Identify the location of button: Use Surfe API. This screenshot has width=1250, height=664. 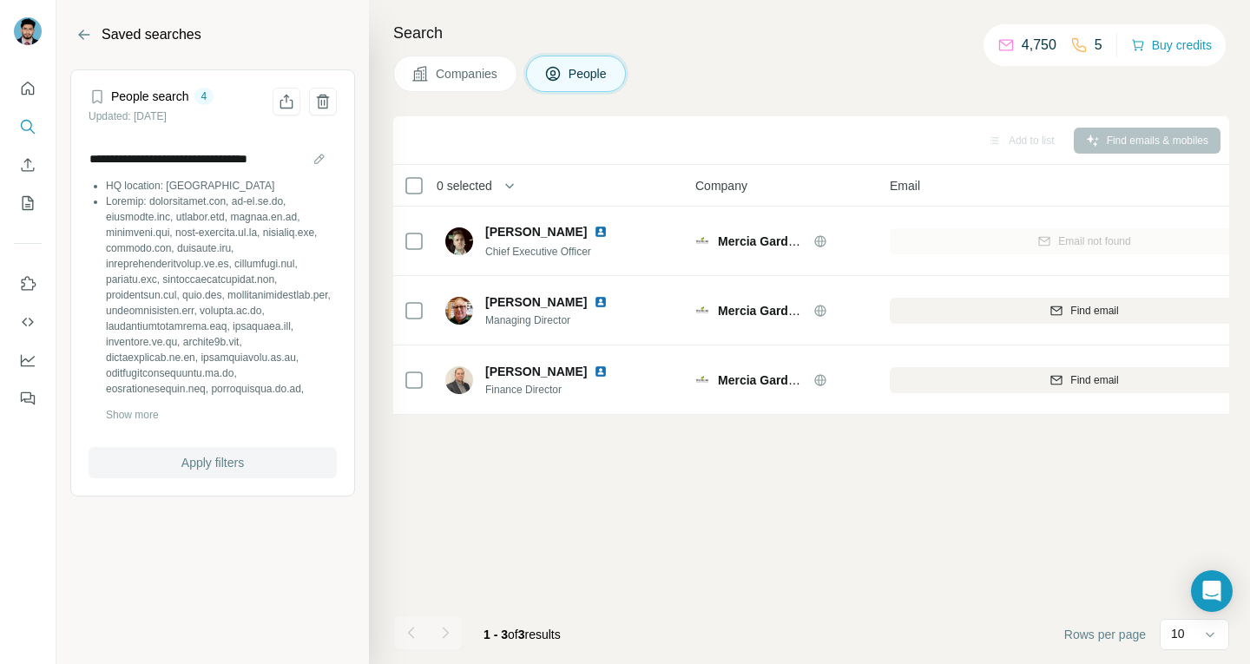
(28, 322).